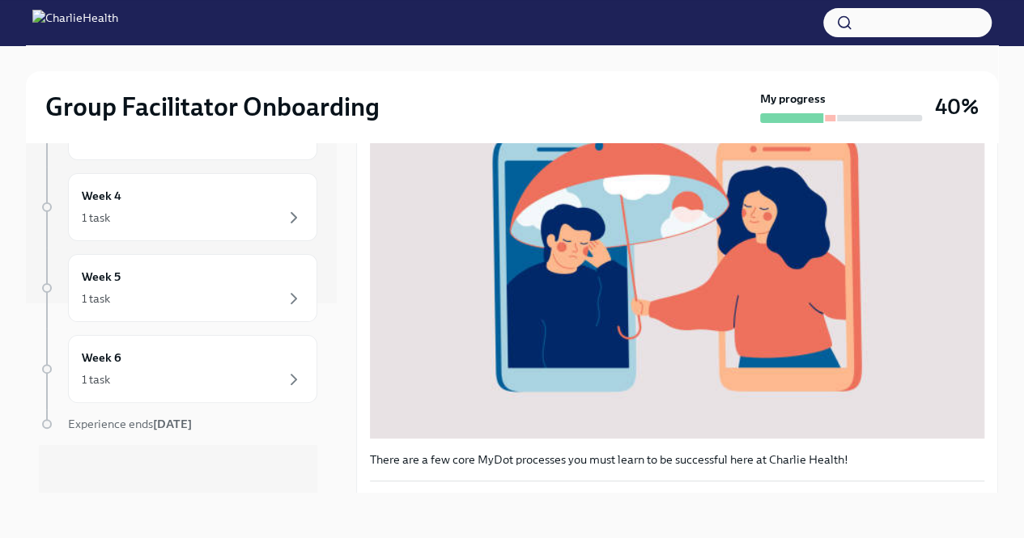 The width and height of the screenshot is (1024, 538). I want to click on h6: Week 6, so click(101, 358).